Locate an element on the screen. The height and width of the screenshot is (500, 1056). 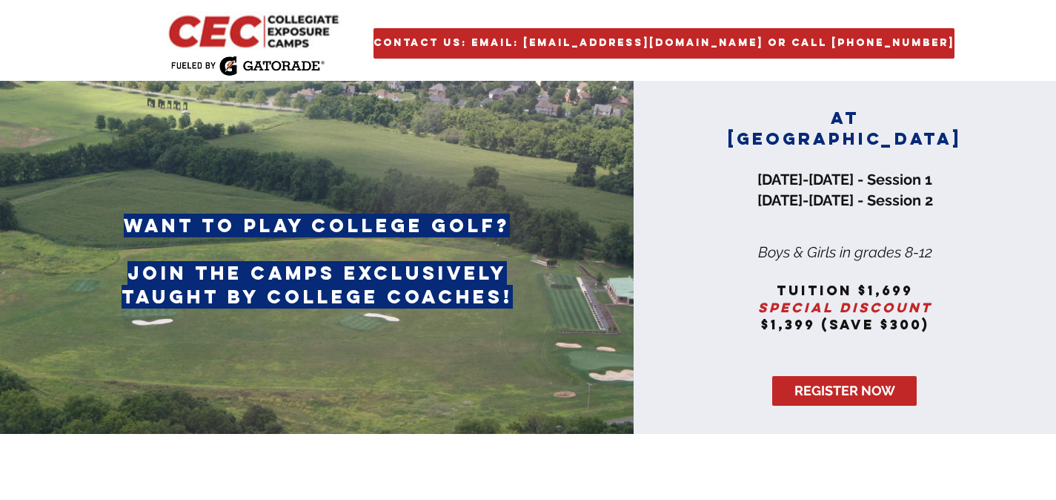
span: $1,399 (save $300) is located at coordinates (845, 324).